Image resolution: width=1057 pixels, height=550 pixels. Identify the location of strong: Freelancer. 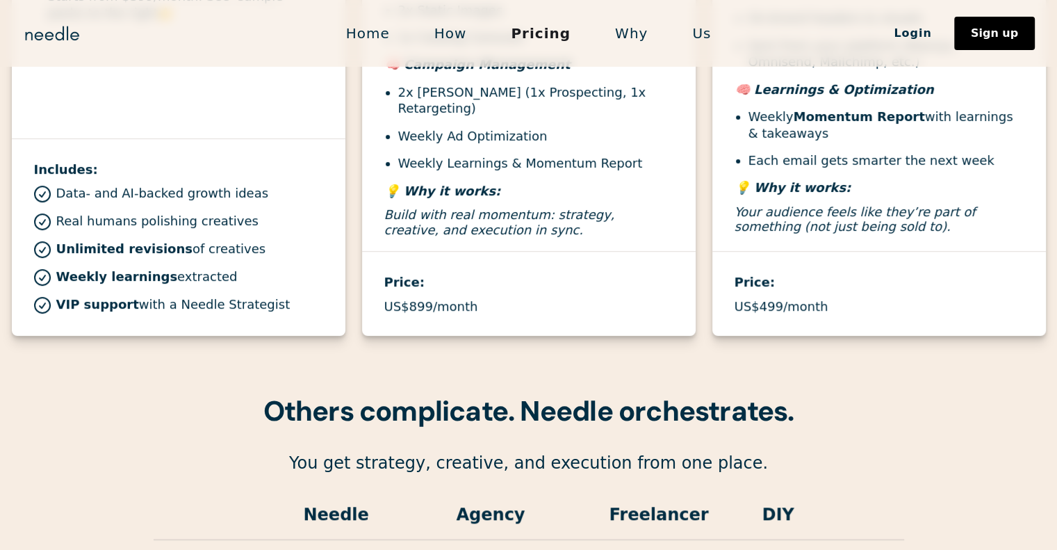
(659, 514).